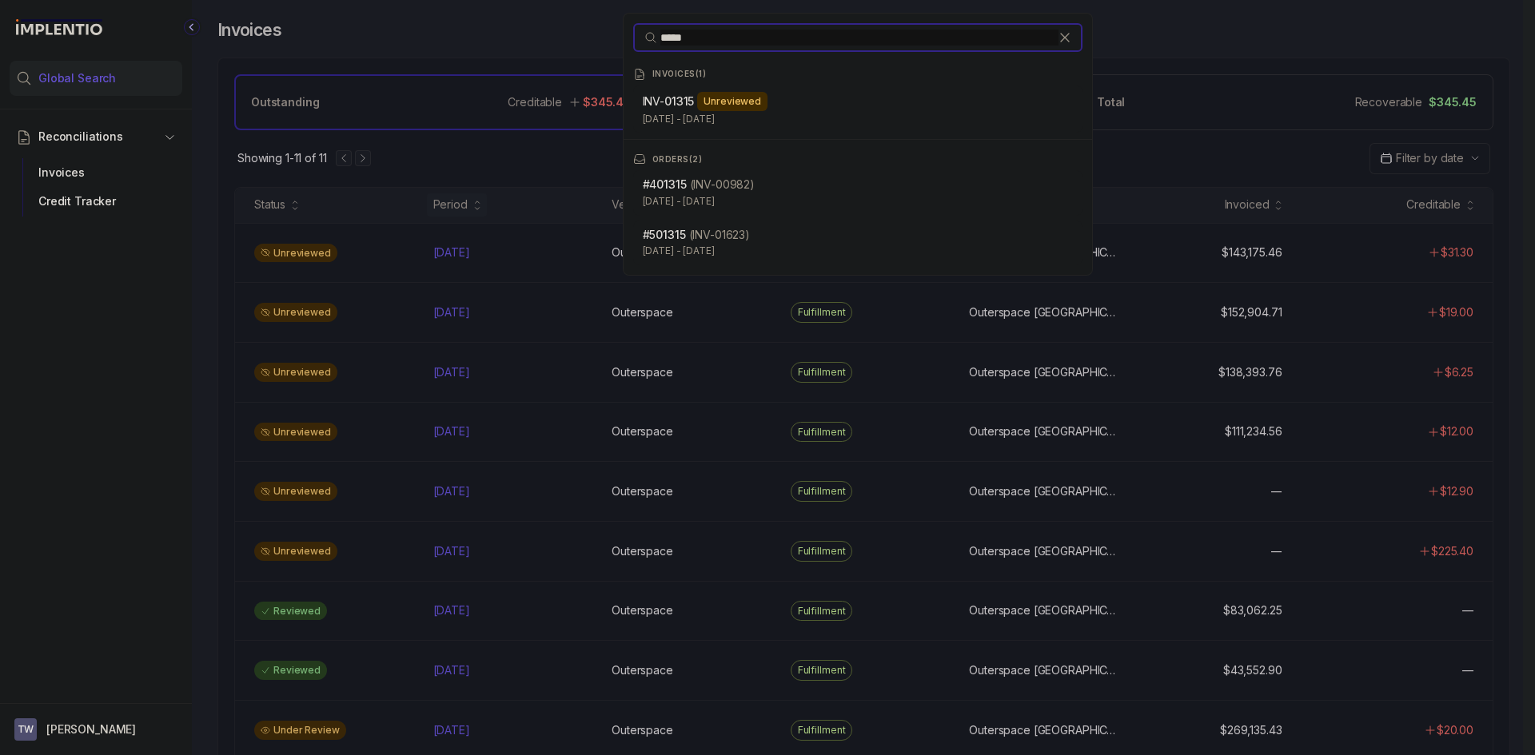 Image resolution: width=1535 pixels, height=755 pixels. I want to click on div: Collapse Icon, so click(192, 27).